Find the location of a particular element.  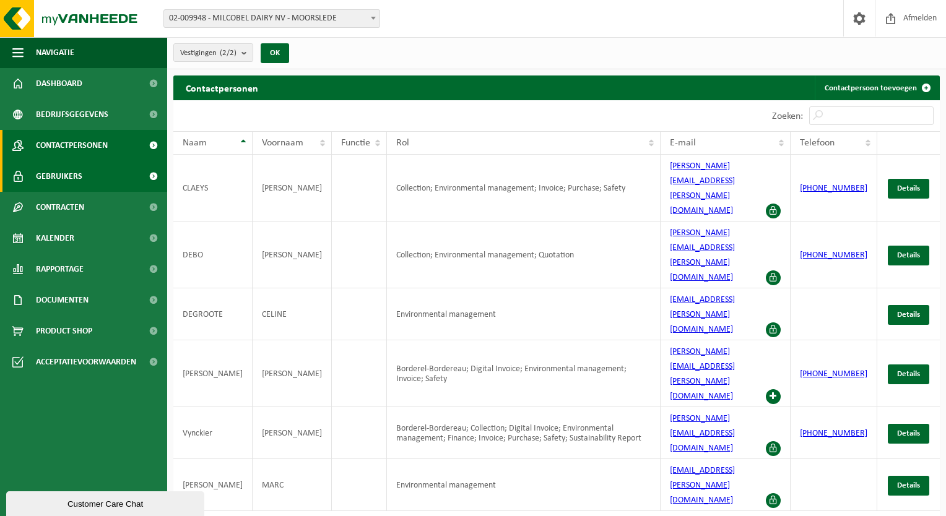

h2: Contactpersonen is located at coordinates (222, 87).